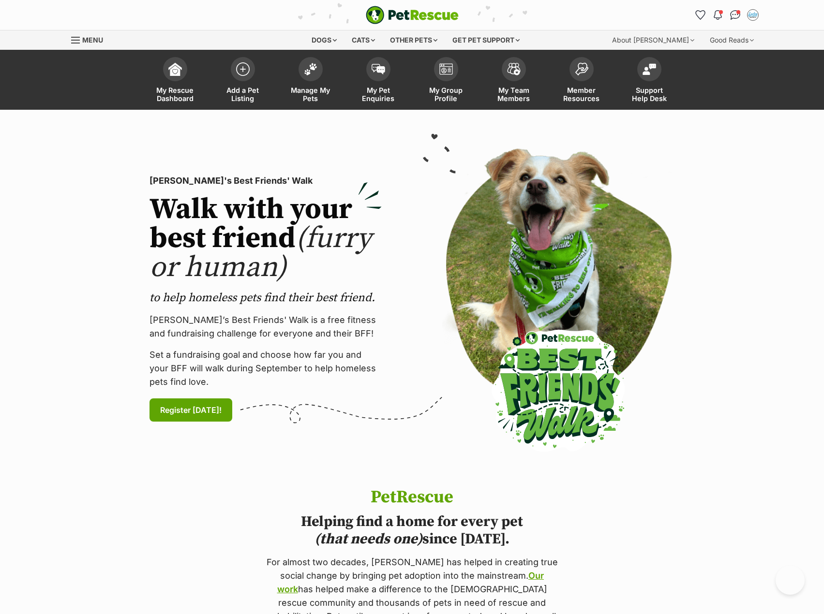 The height and width of the screenshot is (614, 824). I want to click on a: My Pet Enquiries, so click(378, 81).